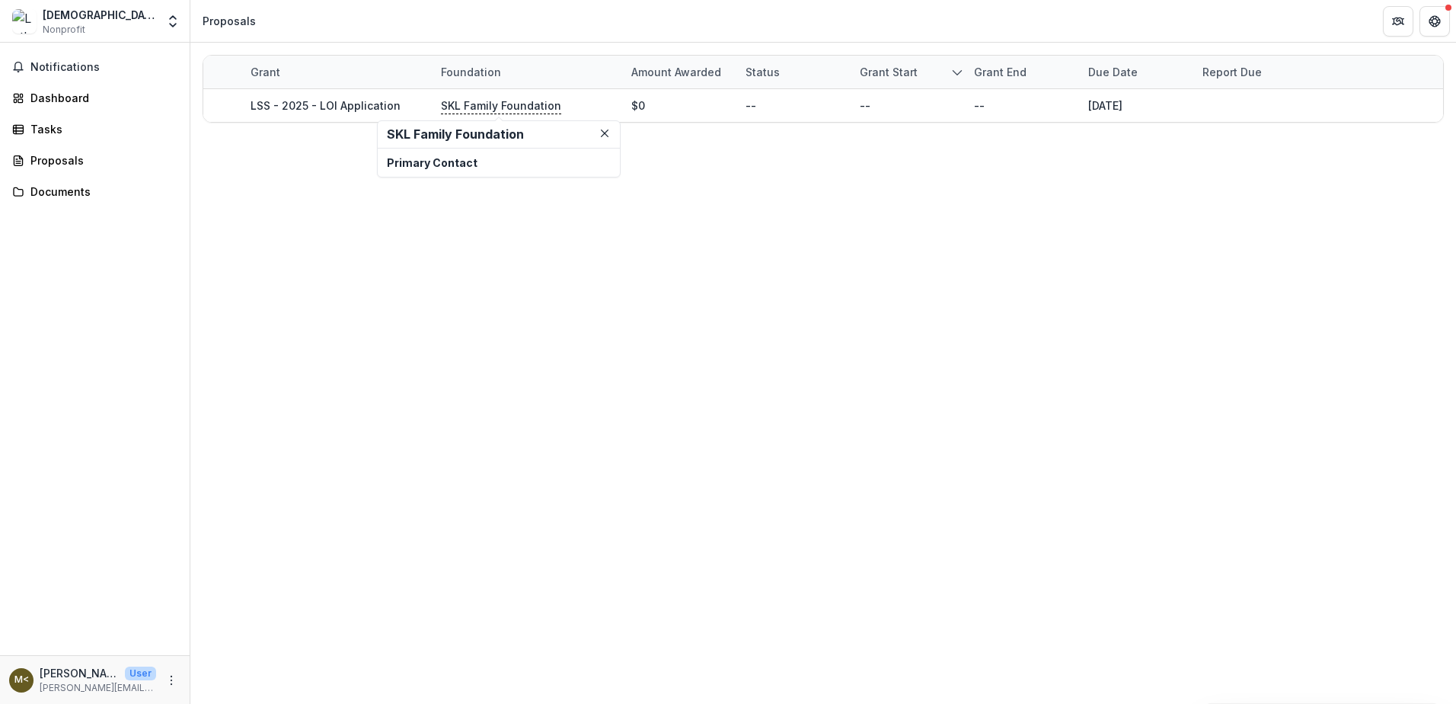  What do you see at coordinates (171, 680) in the screenshot?
I see `button: More` at bounding box center [171, 680].